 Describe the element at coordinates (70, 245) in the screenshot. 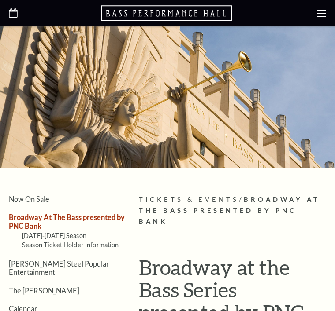

I see `a: Season Ticket Holder Information` at that location.